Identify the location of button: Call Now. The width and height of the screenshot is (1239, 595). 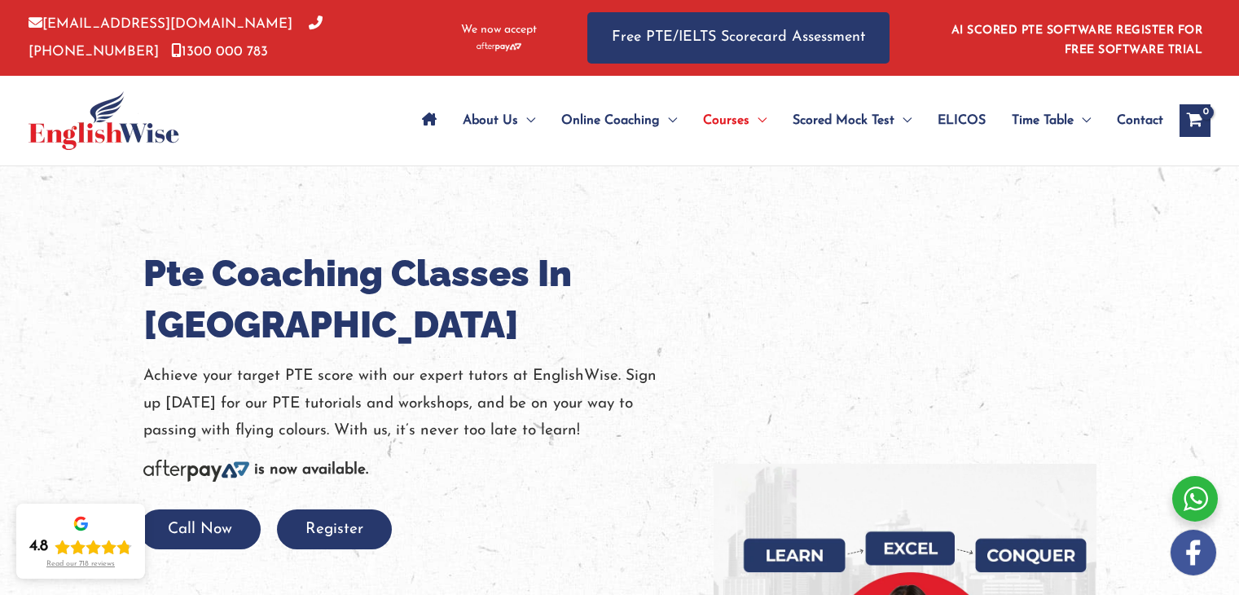
(200, 529).